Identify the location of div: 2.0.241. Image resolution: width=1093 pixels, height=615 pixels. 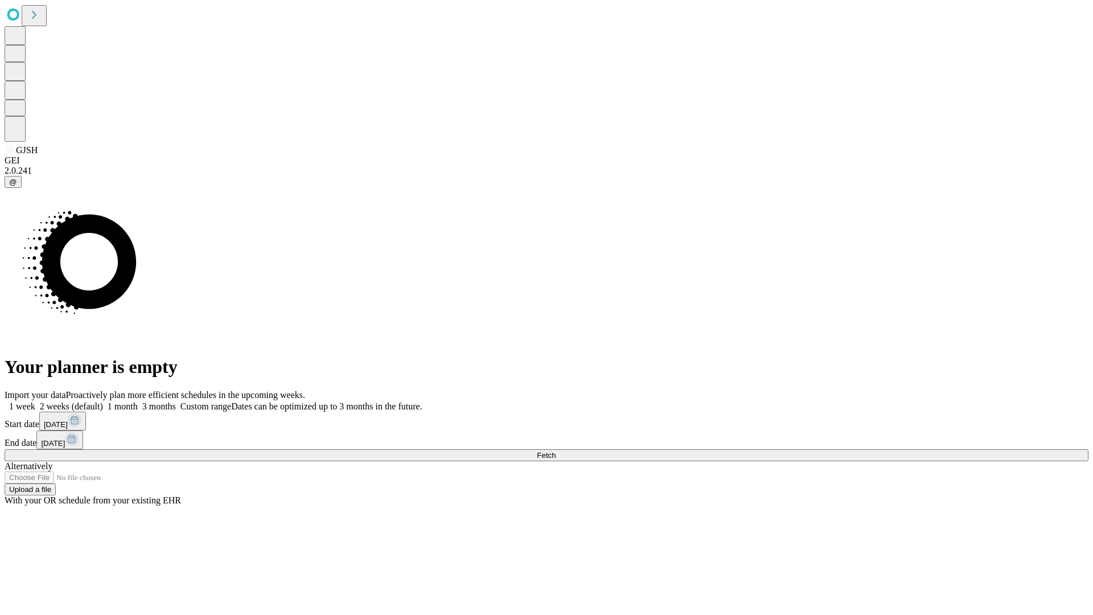
(546, 171).